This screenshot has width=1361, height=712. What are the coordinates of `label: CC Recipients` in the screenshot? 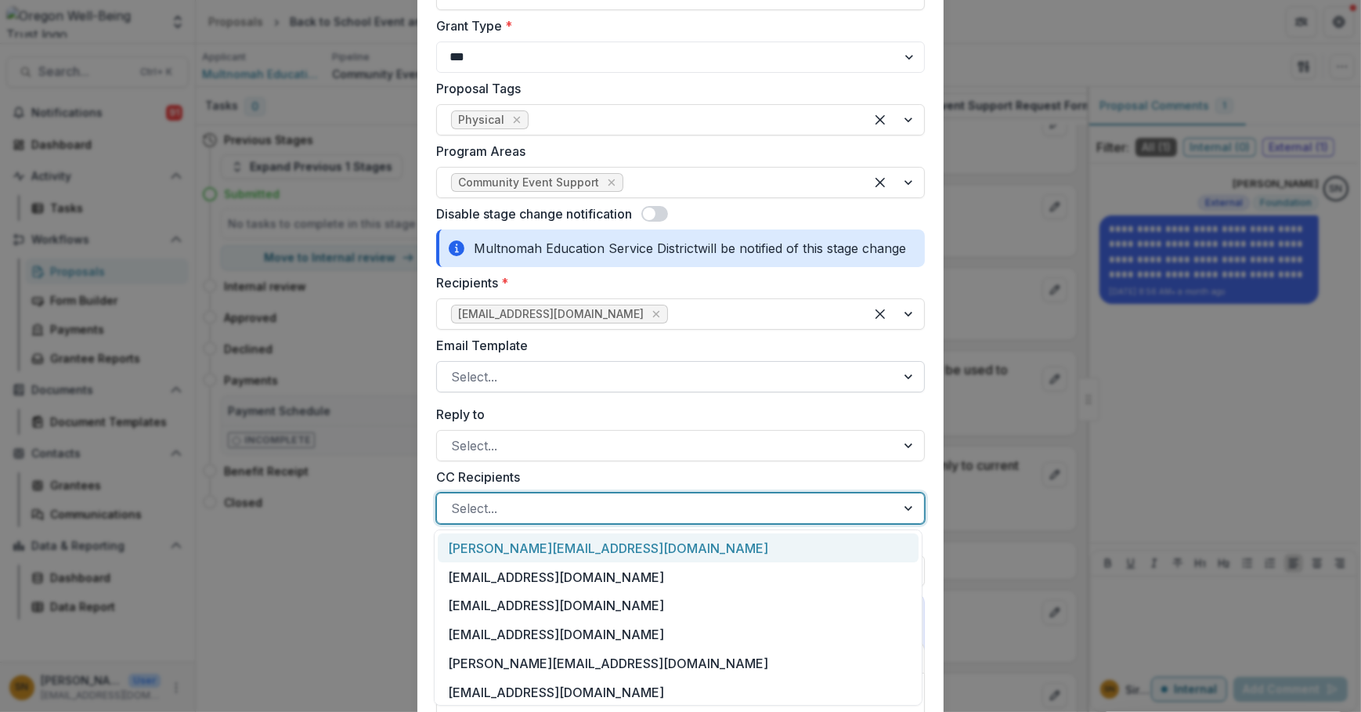 It's located at (676, 477).